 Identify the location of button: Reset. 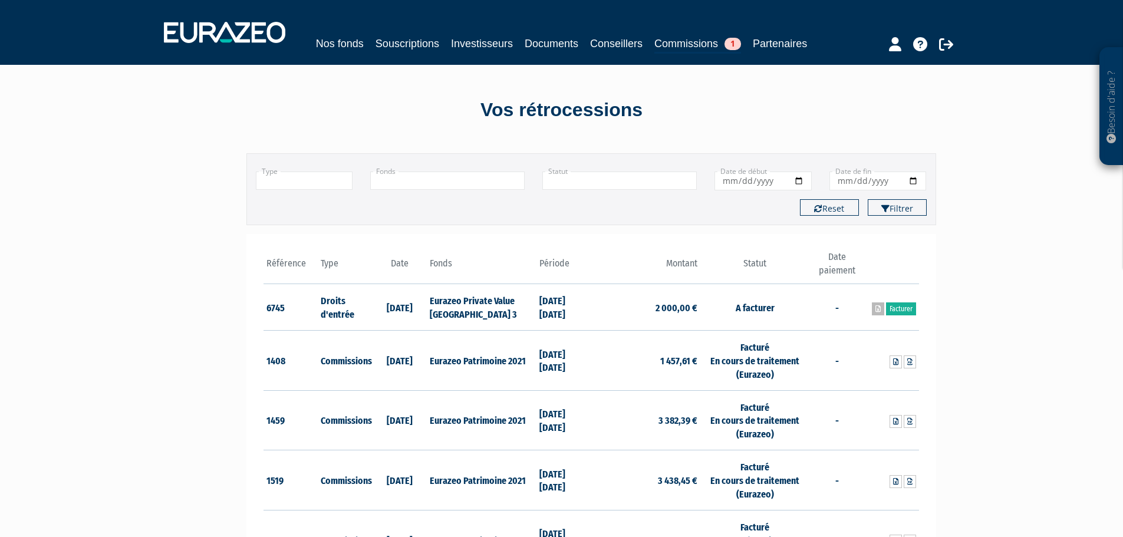
(829, 207).